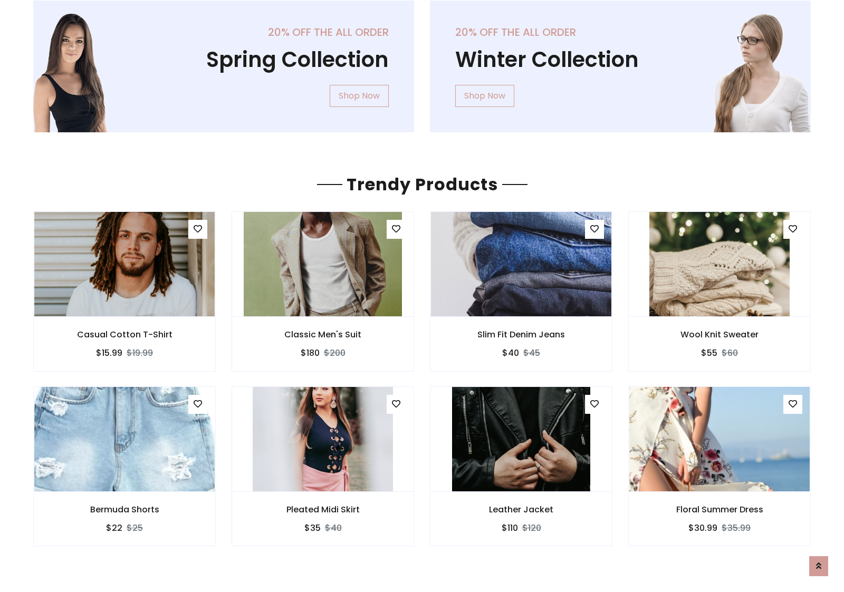 The image size is (844, 592). What do you see at coordinates (521, 510) in the screenshot?
I see `h6: Leather Jacket` at bounding box center [521, 510].